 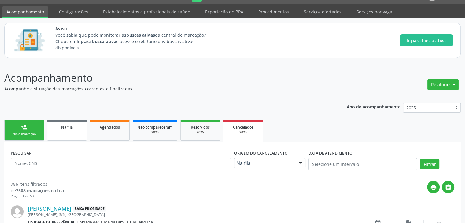 I want to click on div: Nova marcação, so click(x=24, y=134).